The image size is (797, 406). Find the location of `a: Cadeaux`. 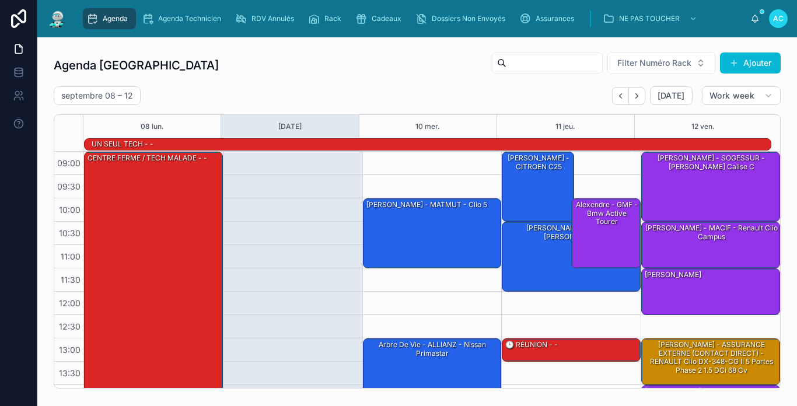

a: Cadeaux is located at coordinates (381, 19).